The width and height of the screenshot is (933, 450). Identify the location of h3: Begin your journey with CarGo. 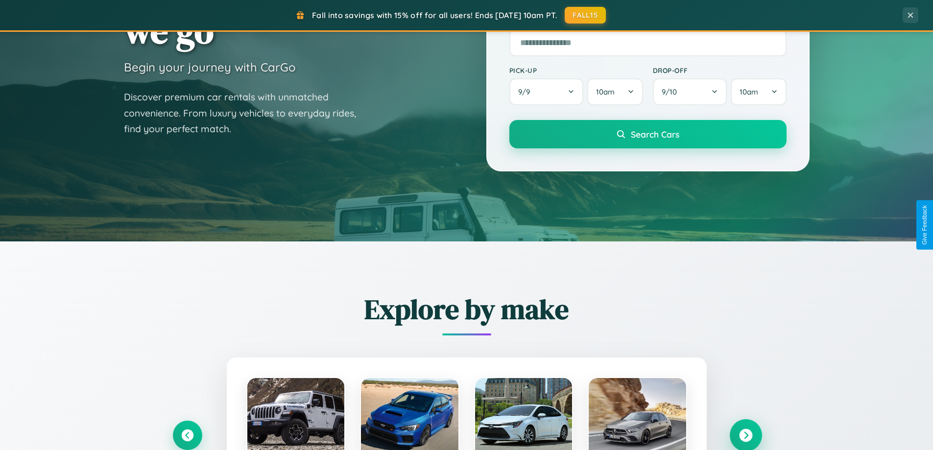
(210, 67).